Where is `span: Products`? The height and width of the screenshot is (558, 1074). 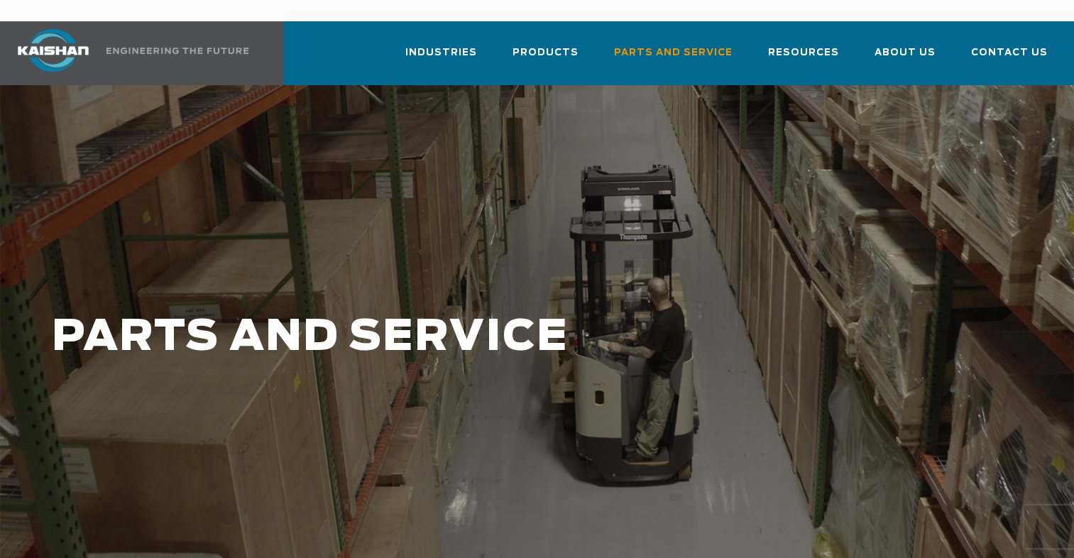 span: Products is located at coordinates (545, 53).